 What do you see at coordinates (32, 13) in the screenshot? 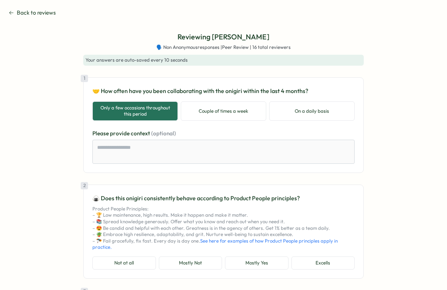
I see `button: Back to reviews` at bounding box center [32, 13].